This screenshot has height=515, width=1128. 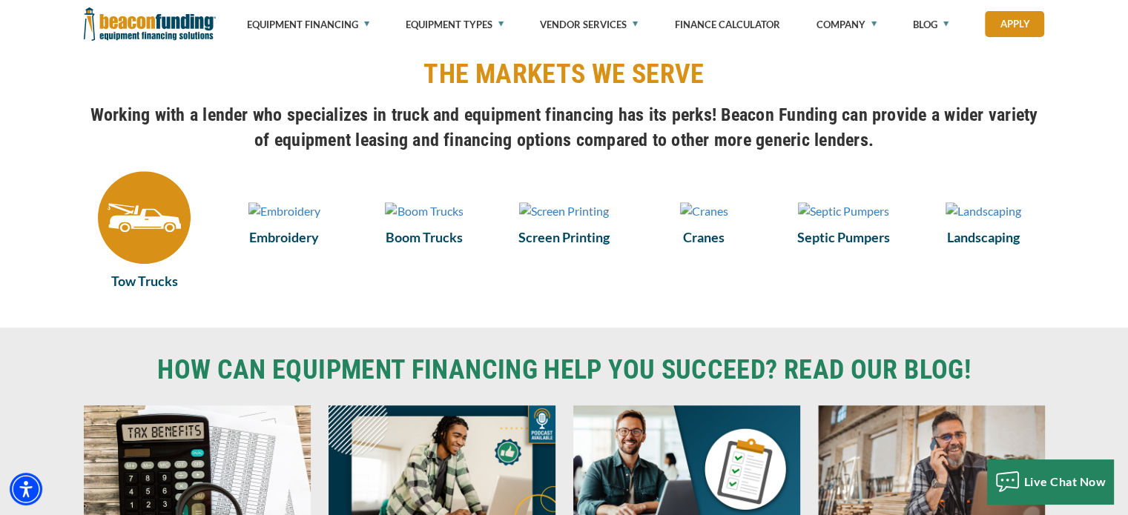 I want to click on img: Tow Trucks, so click(x=144, y=217).